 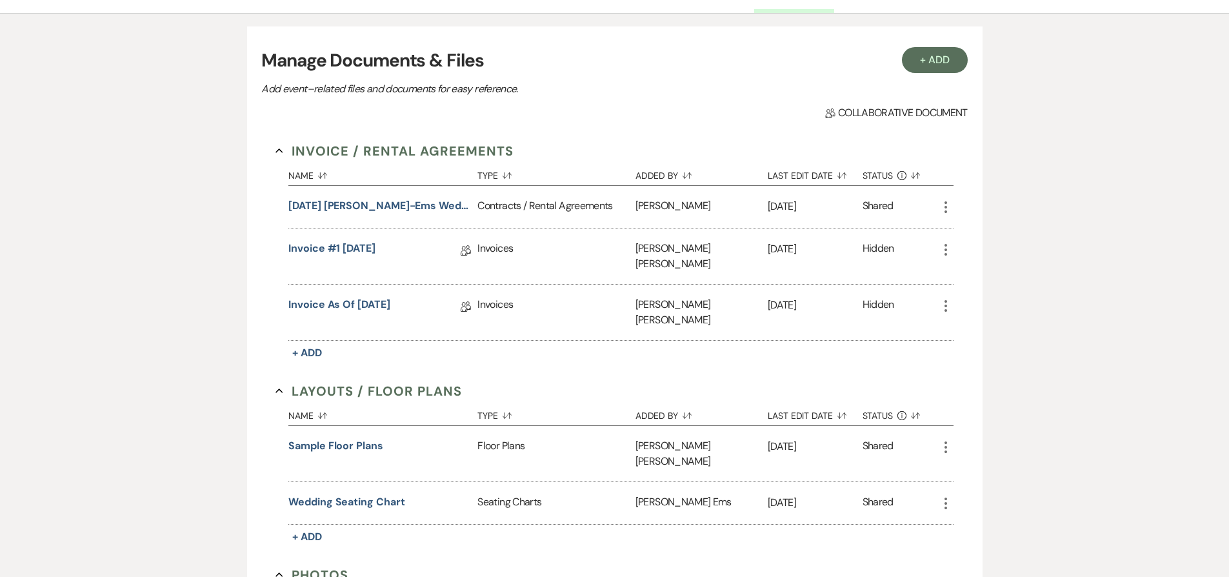 What do you see at coordinates (346, 502) in the screenshot?
I see `button: Wedding Seating Chart` at bounding box center [346, 502].